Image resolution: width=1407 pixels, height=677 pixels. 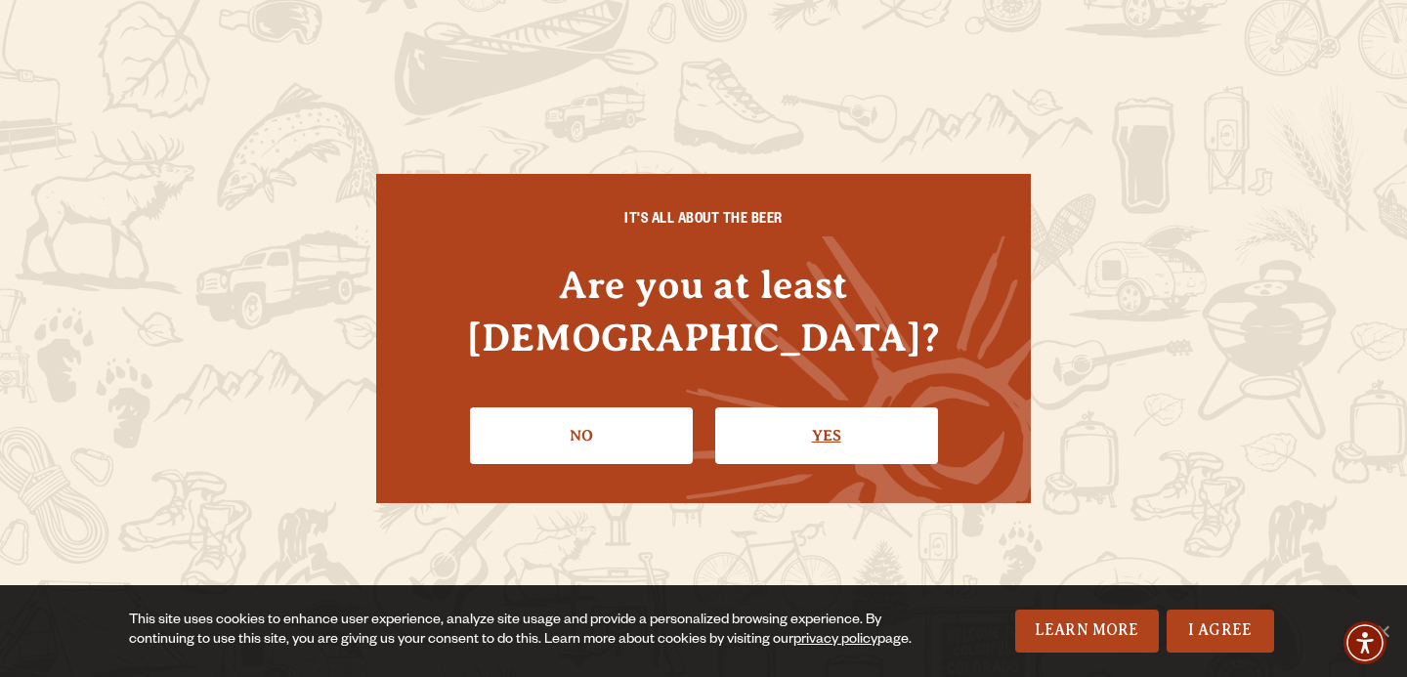 I want to click on a: privacy policy, so click(x=835, y=641).